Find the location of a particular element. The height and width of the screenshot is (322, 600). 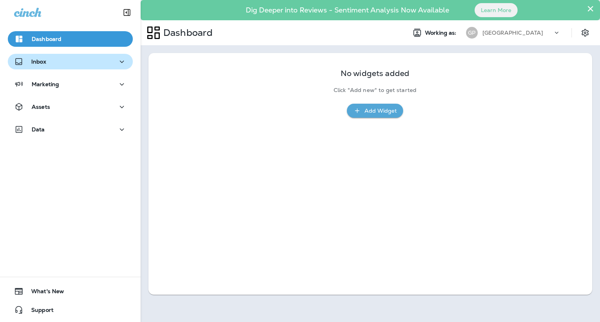

p: Data is located at coordinates (38, 130).